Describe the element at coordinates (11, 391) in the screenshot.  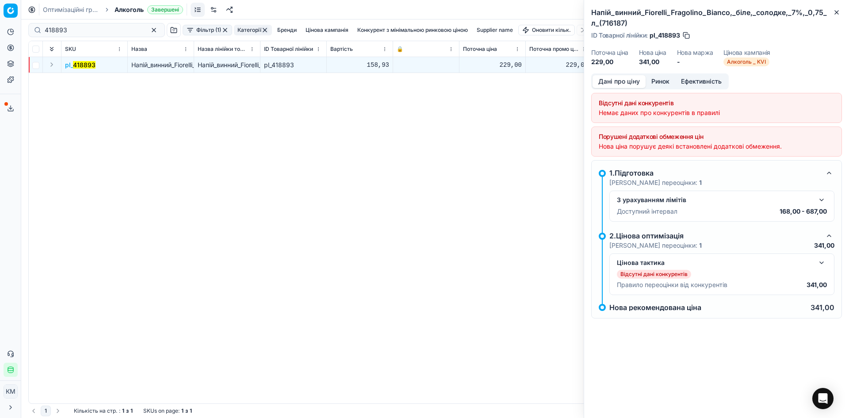
I see `span: КM` at that location.